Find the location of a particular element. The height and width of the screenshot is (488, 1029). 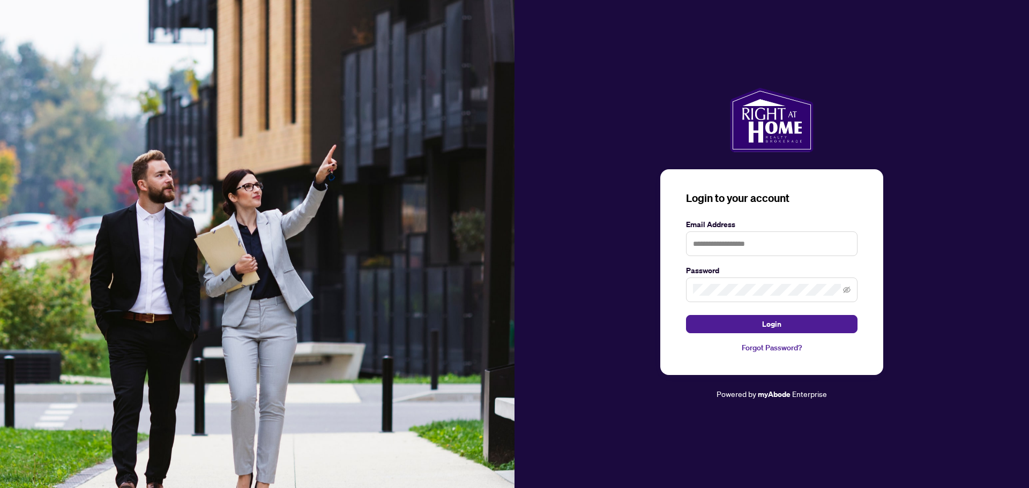

span: Login is located at coordinates (772, 324).